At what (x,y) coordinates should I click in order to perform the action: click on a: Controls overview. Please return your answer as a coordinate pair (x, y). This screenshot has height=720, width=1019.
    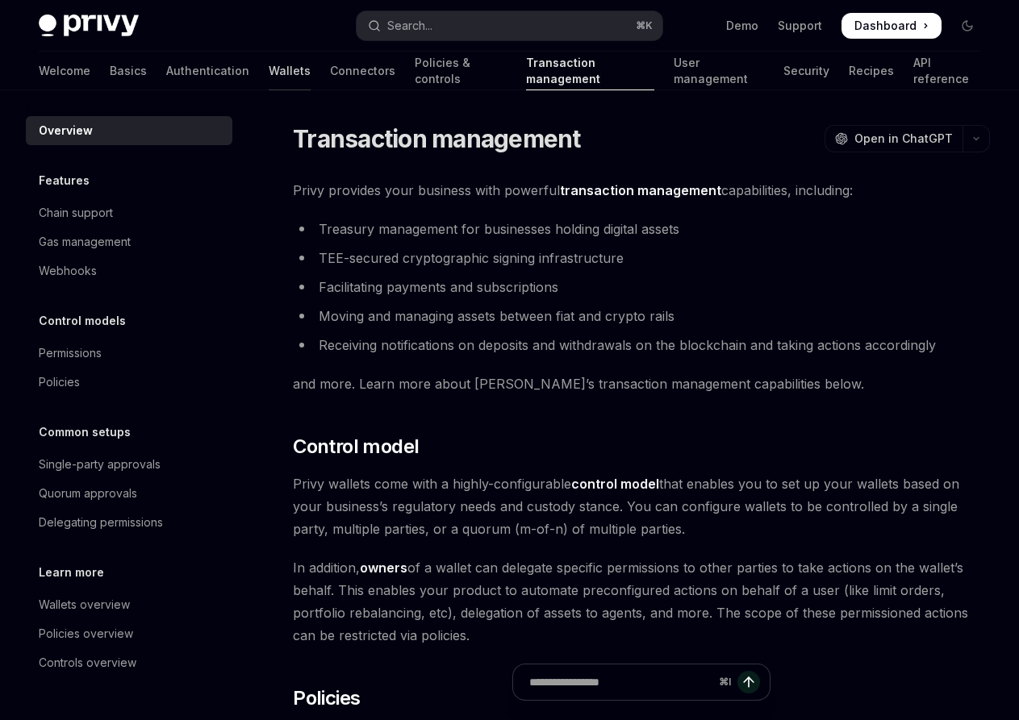
    Looking at the image, I should click on (129, 663).